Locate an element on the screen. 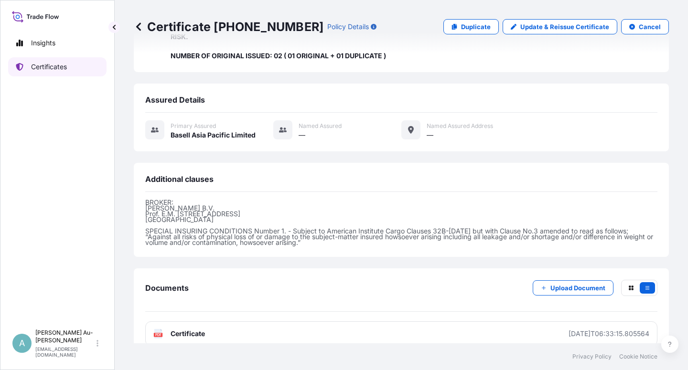 Image resolution: width=688 pixels, height=370 pixels. p: Certificates is located at coordinates (49, 67).